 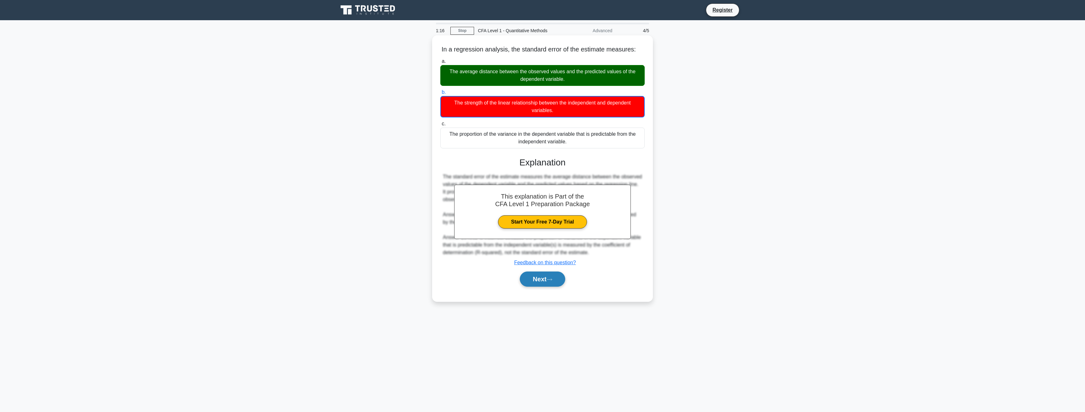 I want to click on span: c., so click(x=443, y=123).